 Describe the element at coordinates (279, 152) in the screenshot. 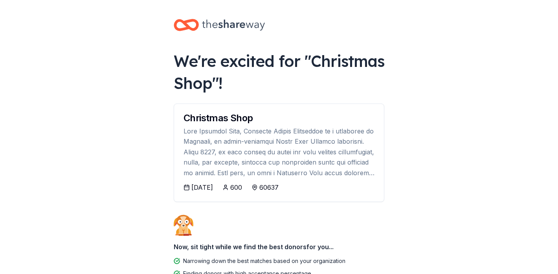

I see `div: Lore Ipsumdol Sita, Consecte Adipis Elitseddoe te i utlaboree do Magnaali, en admin-veniamqui Nos...` at that location.